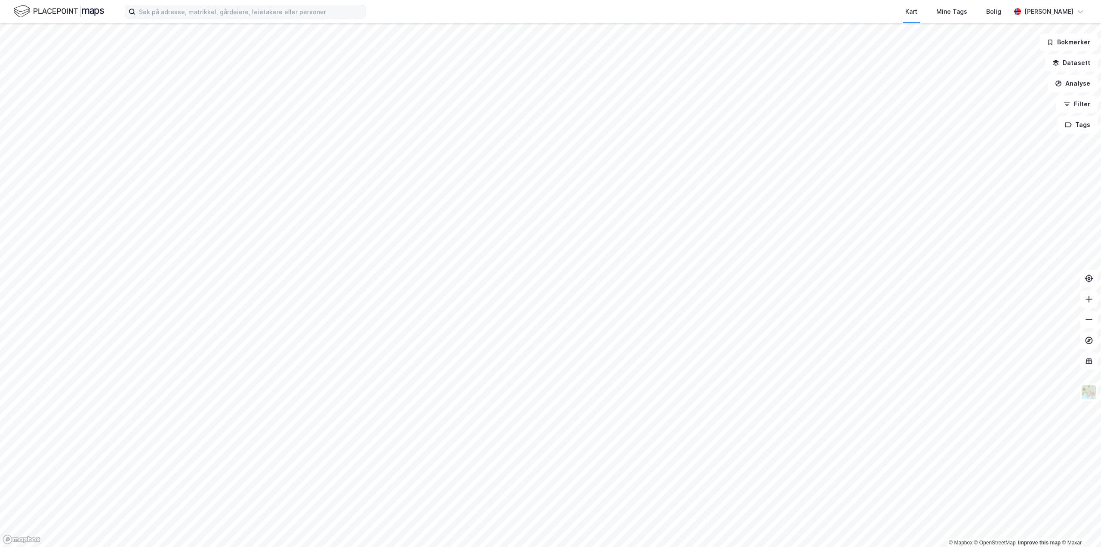  Describe the element at coordinates (1077, 125) in the screenshot. I see `button: Tags` at that location.